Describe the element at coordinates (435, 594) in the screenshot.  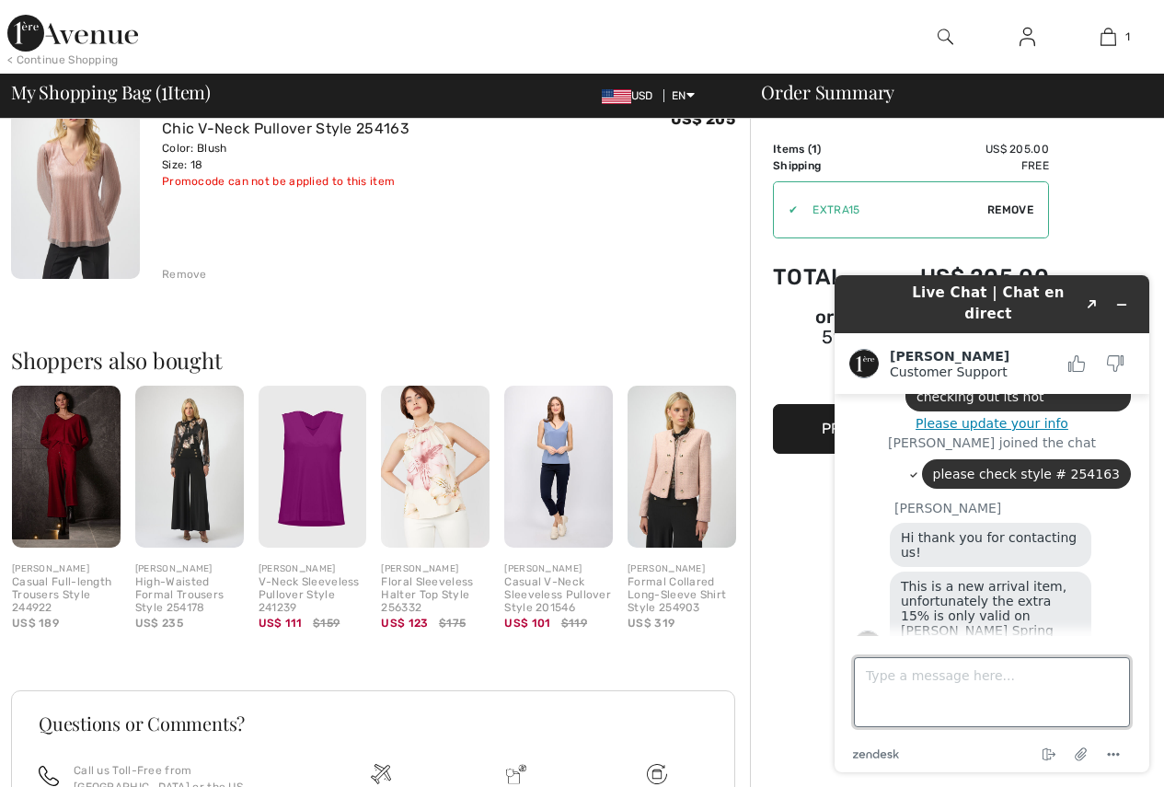
I see `div: Floral Sleeveless Halter Top Style 256332` at that location.